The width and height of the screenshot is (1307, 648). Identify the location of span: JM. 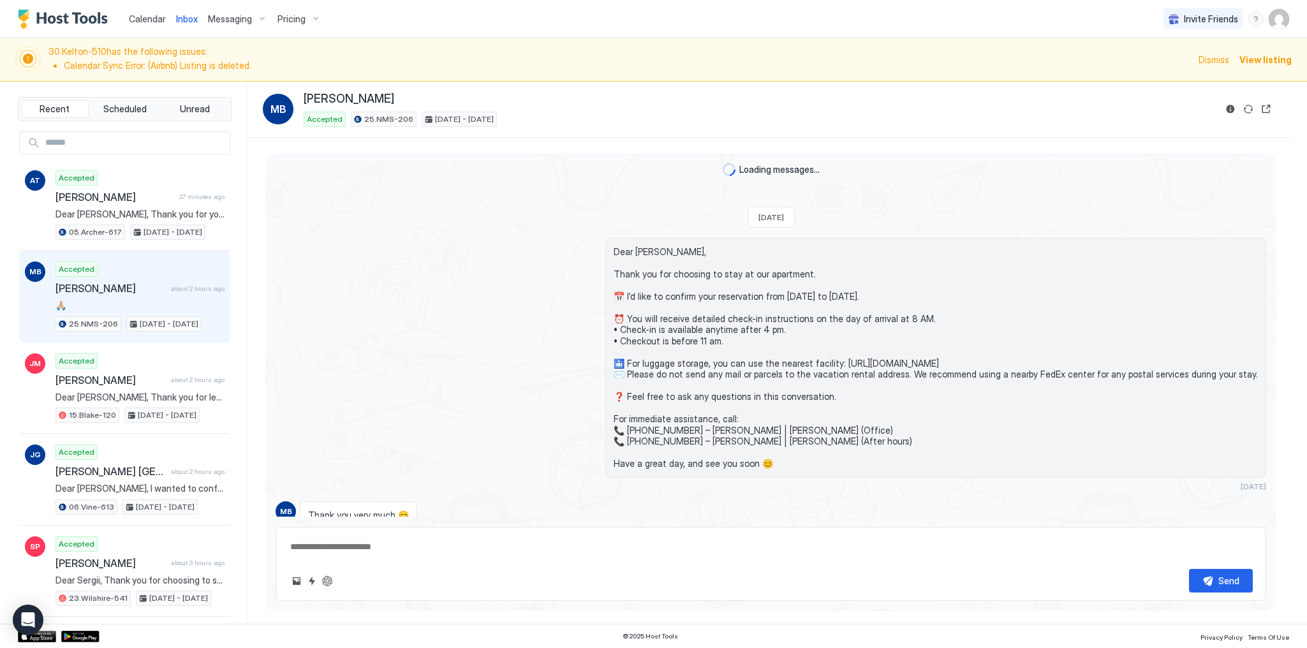
(35, 364).